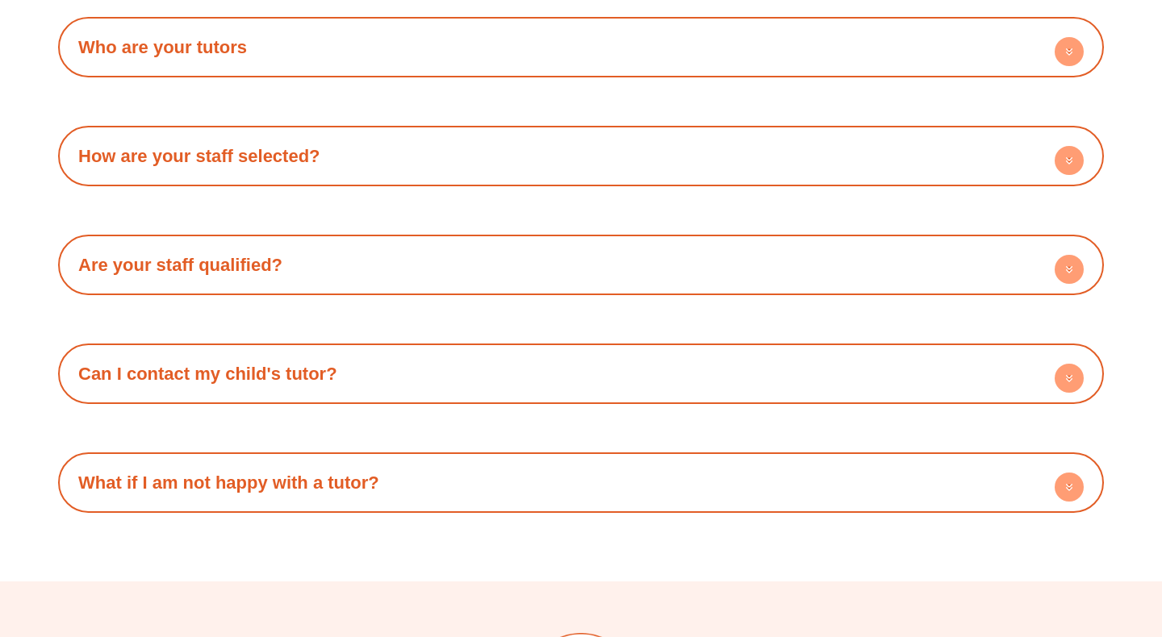 The height and width of the screenshot is (637, 1162). Describe the element at coordinates (1024, 546) in the screenshot. I see `div: Chat Widget` at that location.